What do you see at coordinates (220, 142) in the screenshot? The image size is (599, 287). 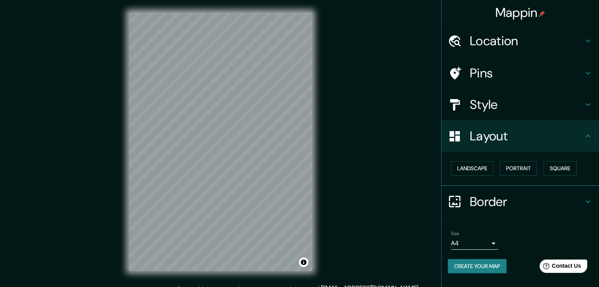 I see `canvas: Map` at bounding box center [220, 142].